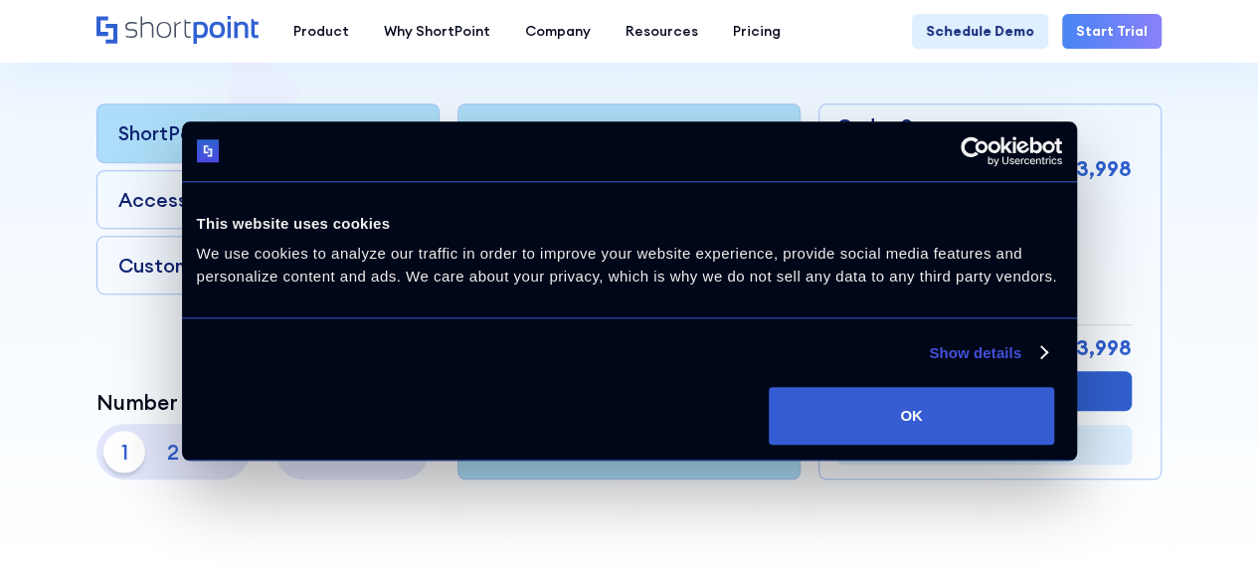 The width and height of the screenshot is (1258, 582). I want to click on a: Show details, so click(988, 353).